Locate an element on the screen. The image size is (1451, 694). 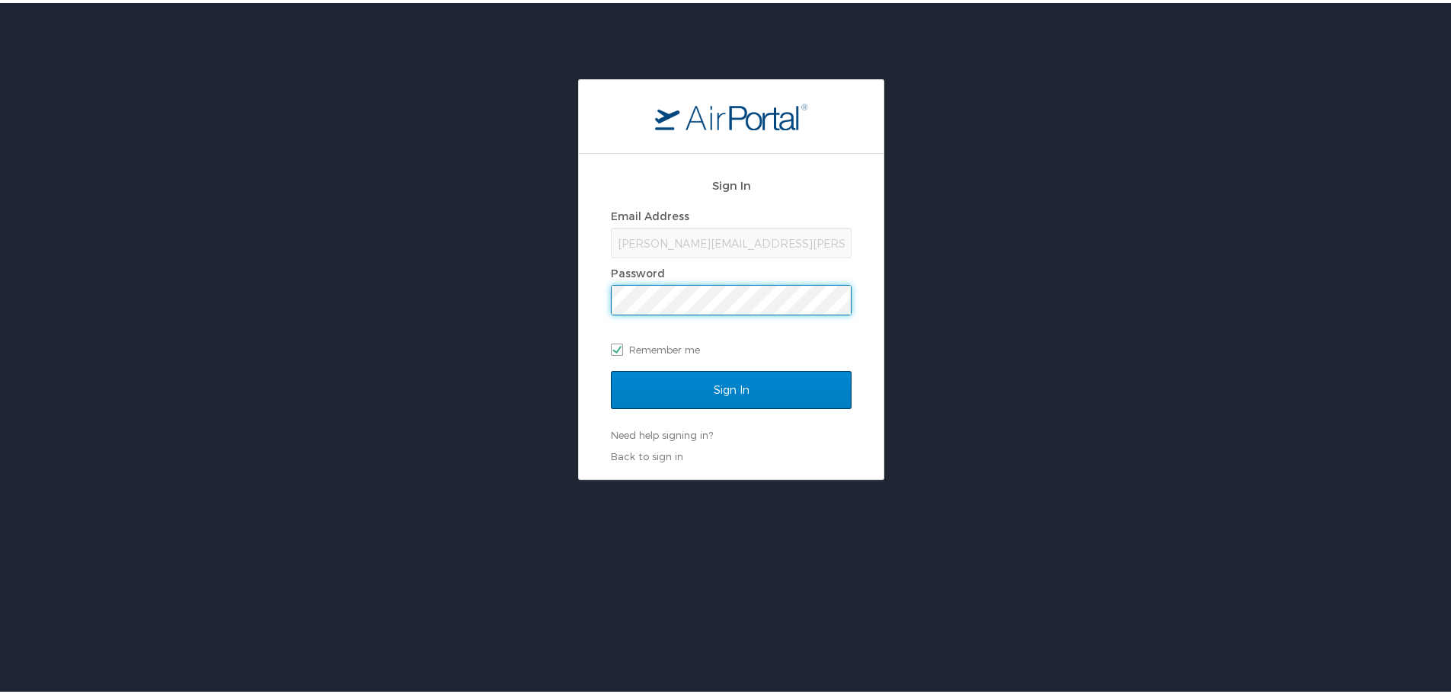
label: Remember me is located at coordinates (731, 347).